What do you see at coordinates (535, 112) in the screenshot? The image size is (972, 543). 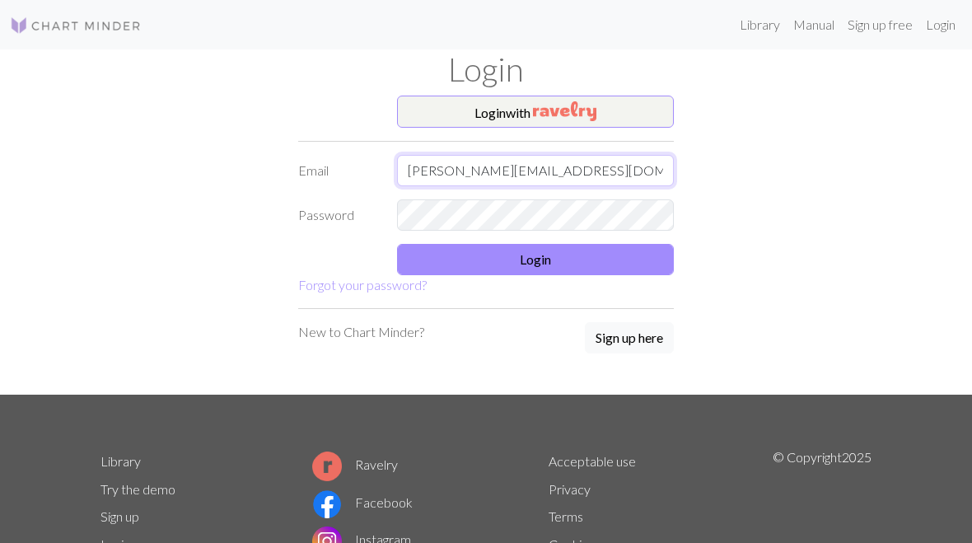 I see `button: Loginwith` at bounding box center [535, 112].